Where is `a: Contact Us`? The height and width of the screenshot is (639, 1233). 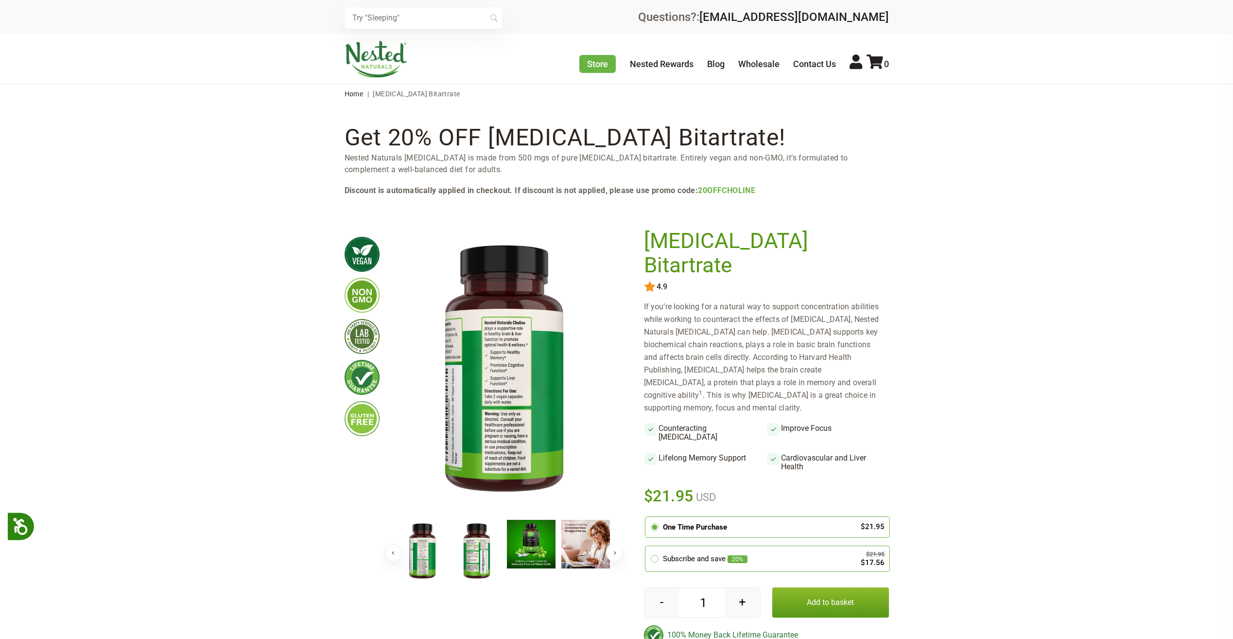
a: Contact Us is located at coordinates (814, 64).